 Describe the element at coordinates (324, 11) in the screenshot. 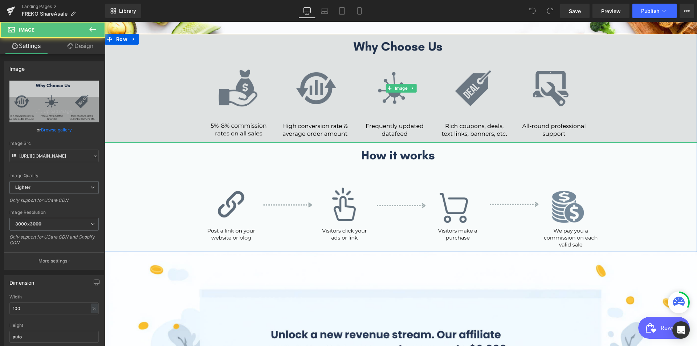

I see `a: Laptop` at that location.